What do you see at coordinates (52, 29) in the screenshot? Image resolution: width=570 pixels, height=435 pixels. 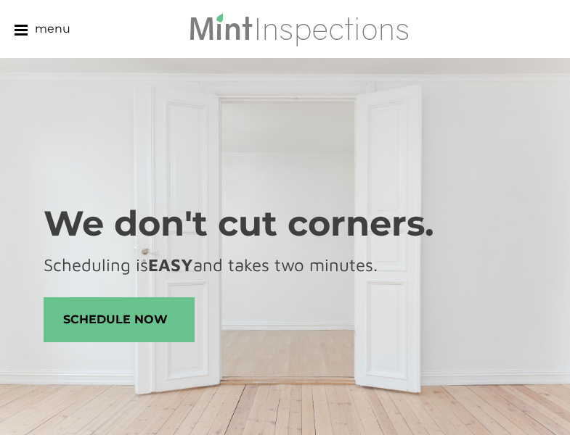 I see `span: menu` at bounding box center [52, 29].